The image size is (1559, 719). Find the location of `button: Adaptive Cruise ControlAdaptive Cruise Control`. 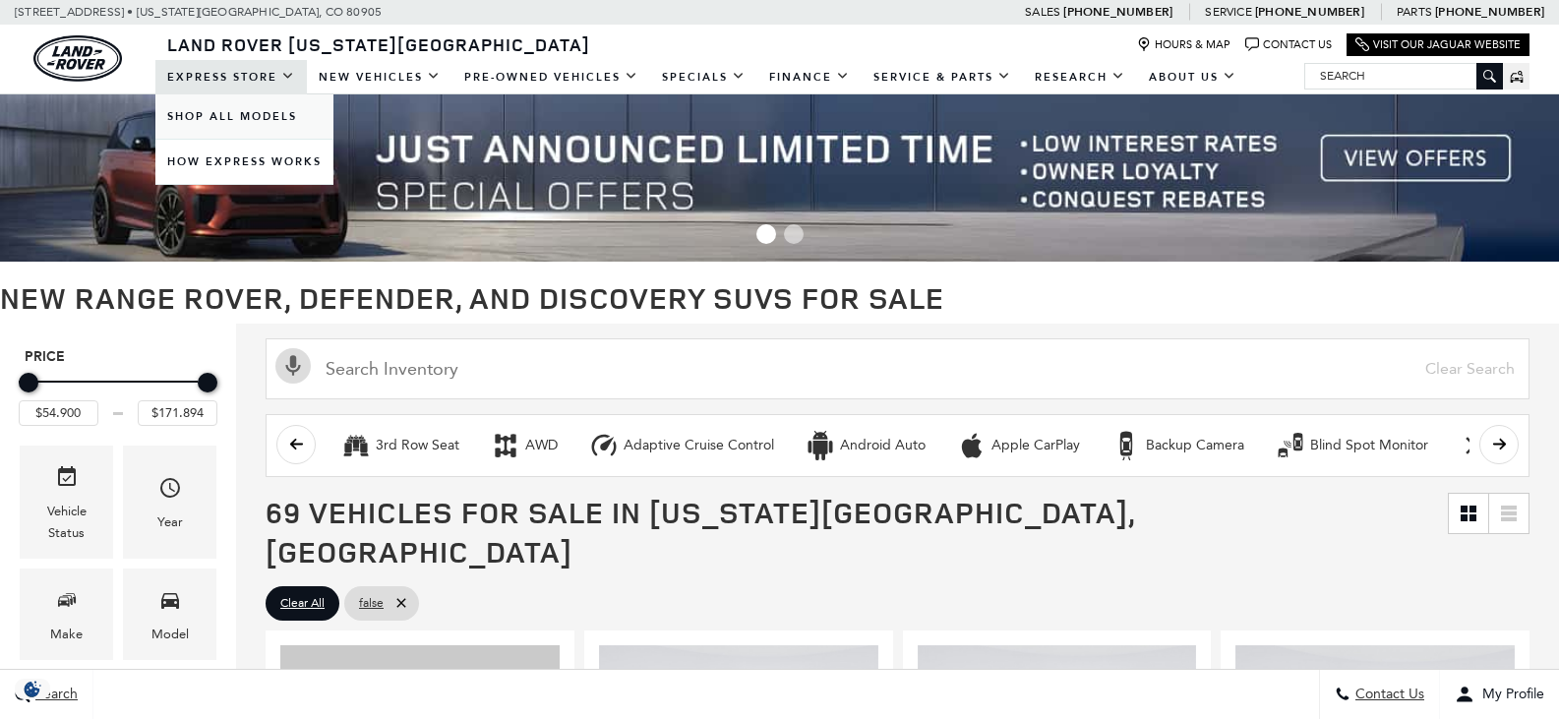

button: Adaptive Cruise ControlAdaptive Cruise Control is located at coordinates (682, 445).